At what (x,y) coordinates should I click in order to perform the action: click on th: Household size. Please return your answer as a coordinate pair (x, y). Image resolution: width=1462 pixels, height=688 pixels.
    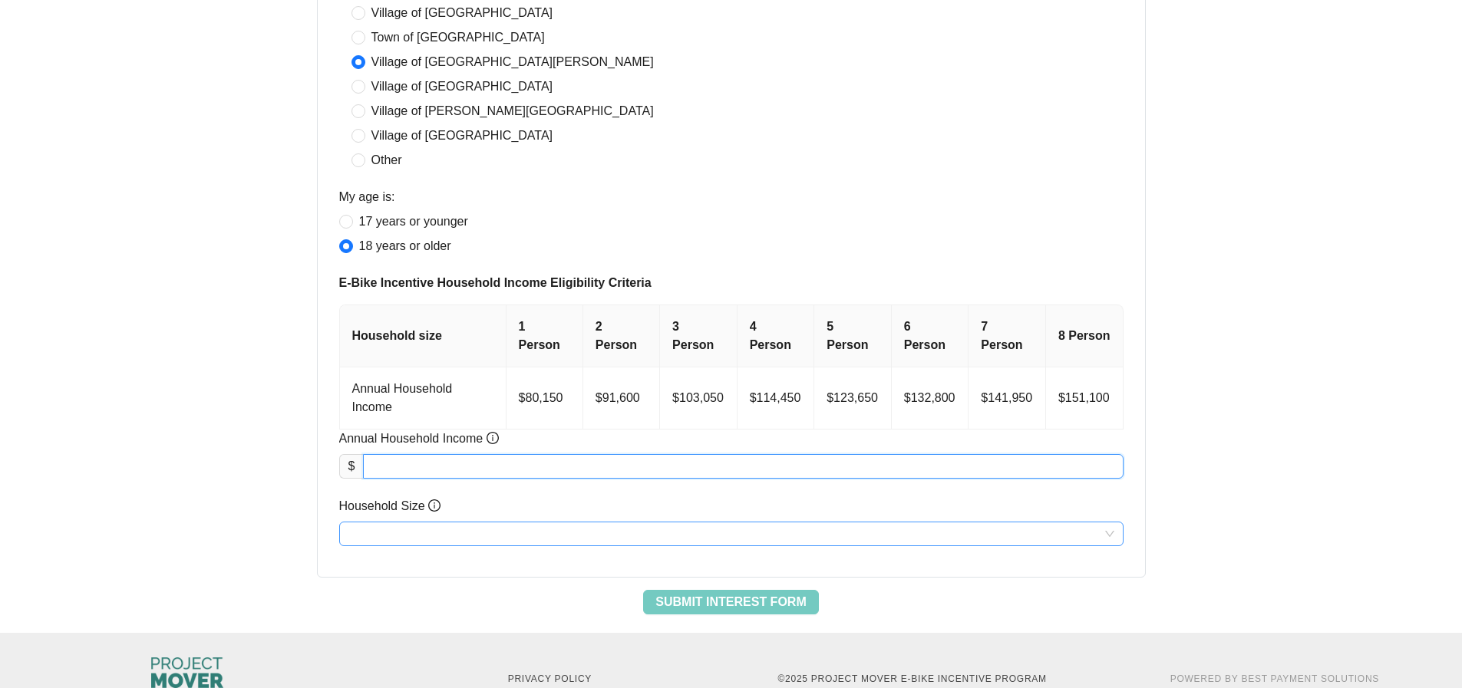
    Looking at the image, I should click on (423, 336).